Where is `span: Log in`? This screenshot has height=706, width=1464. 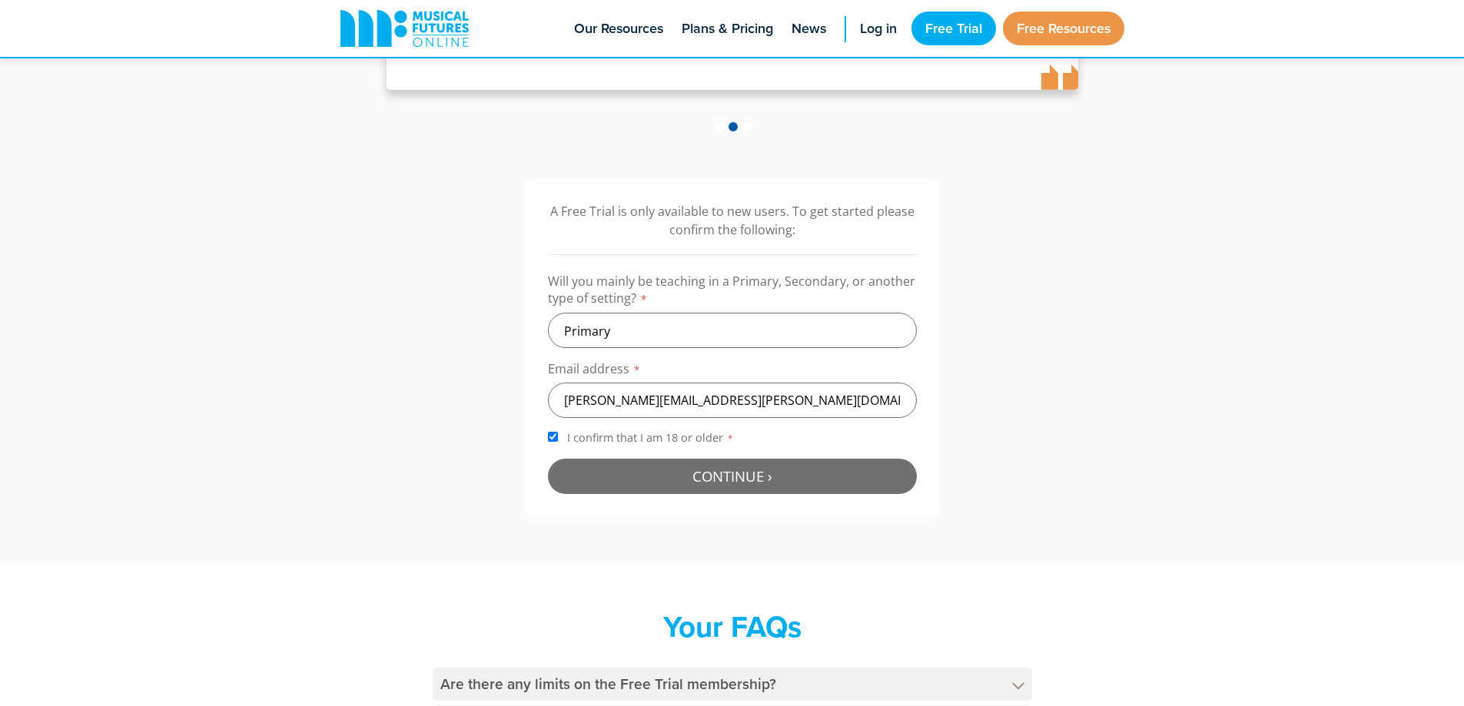 span: Log in is located at coordinates (879, 28).